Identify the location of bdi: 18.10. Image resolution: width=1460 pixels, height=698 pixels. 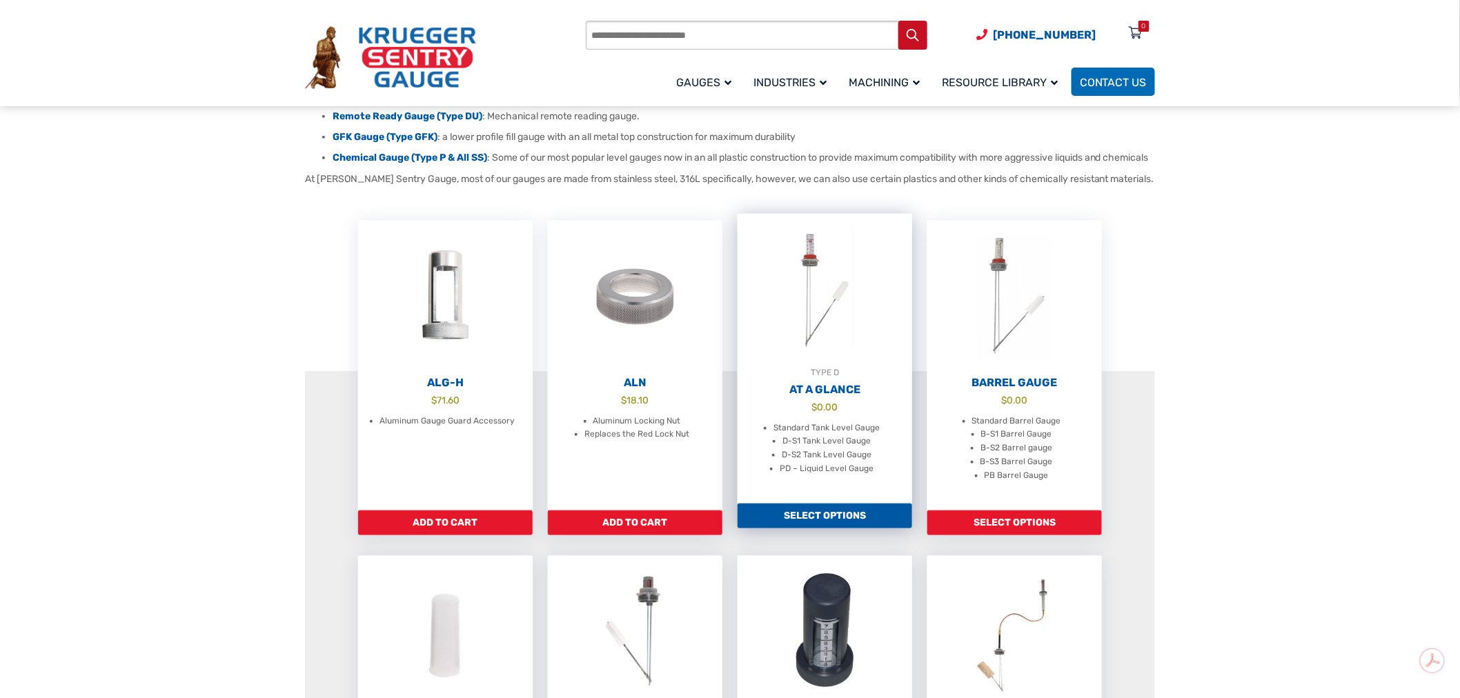
(636, 400).